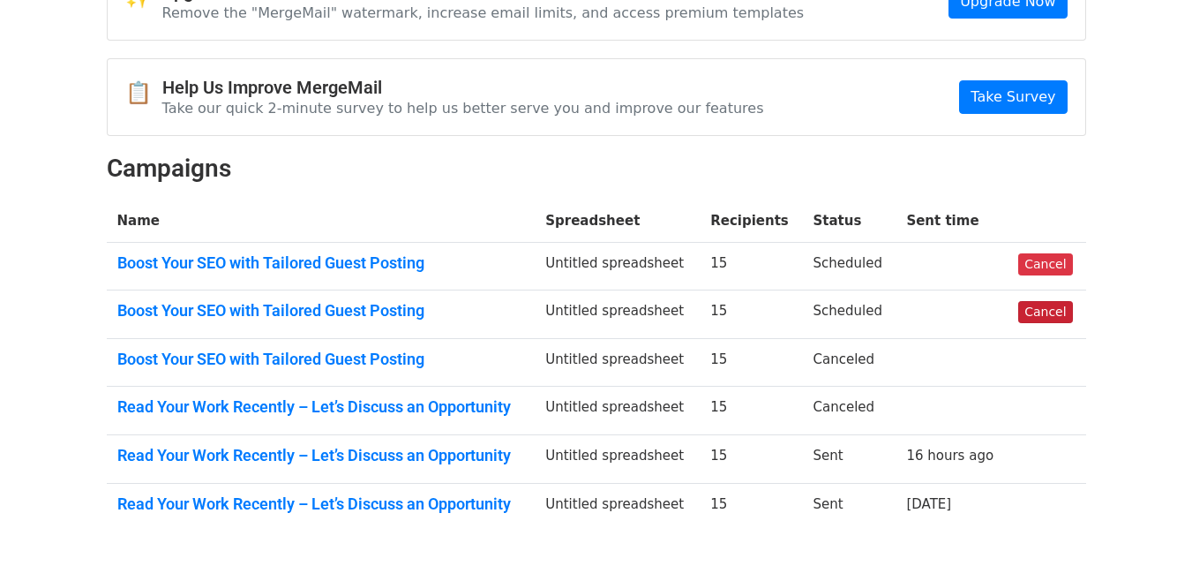  What do you see at coordinates (951, 221) in the screenshot?
I see `th: Sent time` at bounding box center [951, 221].